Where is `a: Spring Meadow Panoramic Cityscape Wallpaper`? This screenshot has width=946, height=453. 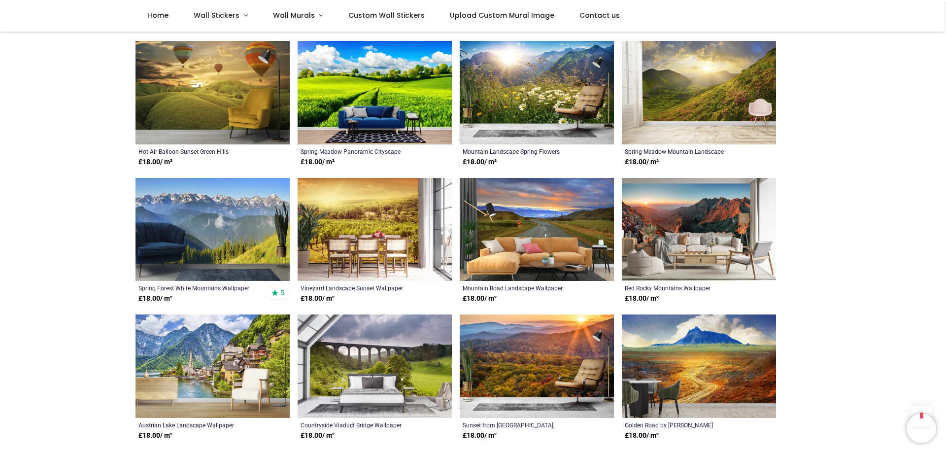 a: Spring Meadow Panoramic Cityscape Wallpaper is located at coordinates (360, 151).